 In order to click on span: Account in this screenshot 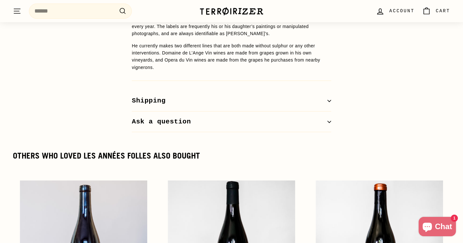, I will do `click(402, 11)`.